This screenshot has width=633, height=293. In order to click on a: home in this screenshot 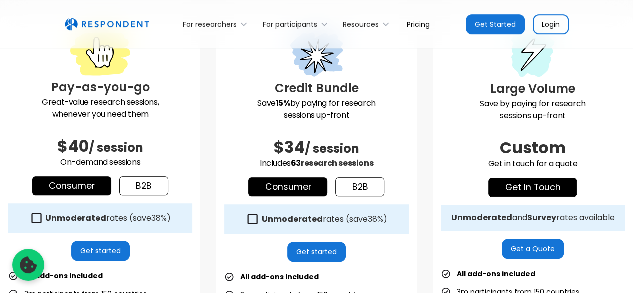, I will do `click(107, 24)`.